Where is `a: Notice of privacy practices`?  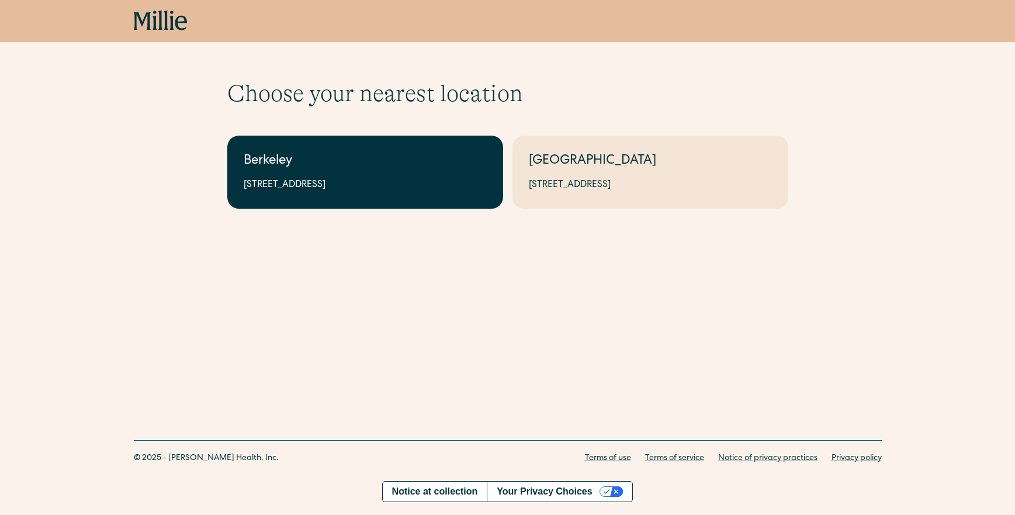
a: Notice of privacy practices is located at coordinates (768, 458).